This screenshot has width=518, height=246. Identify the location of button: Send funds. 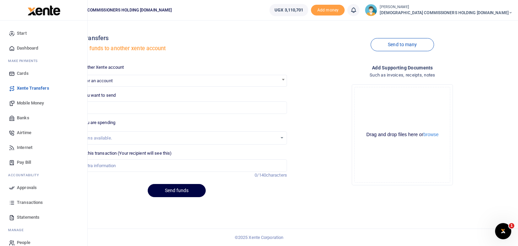
(177, 191).